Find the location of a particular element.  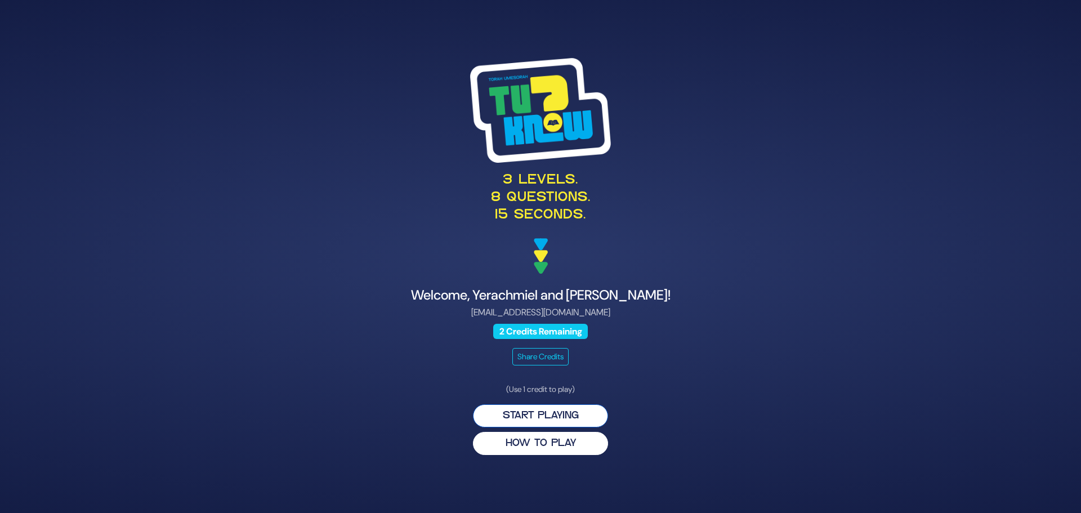

p: 3 levels. 8 questions. 15 seconds. is located at coordinates (540, 198).